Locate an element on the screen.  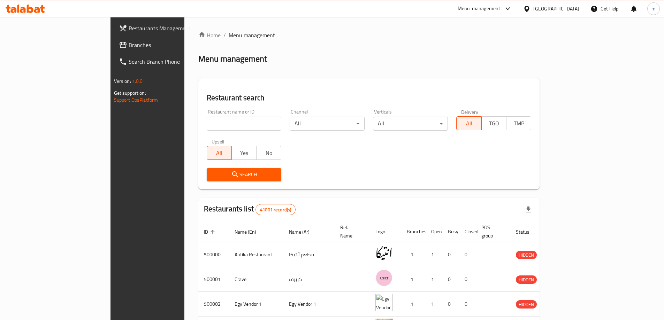
th: Open is located at coordinates (434, 232).